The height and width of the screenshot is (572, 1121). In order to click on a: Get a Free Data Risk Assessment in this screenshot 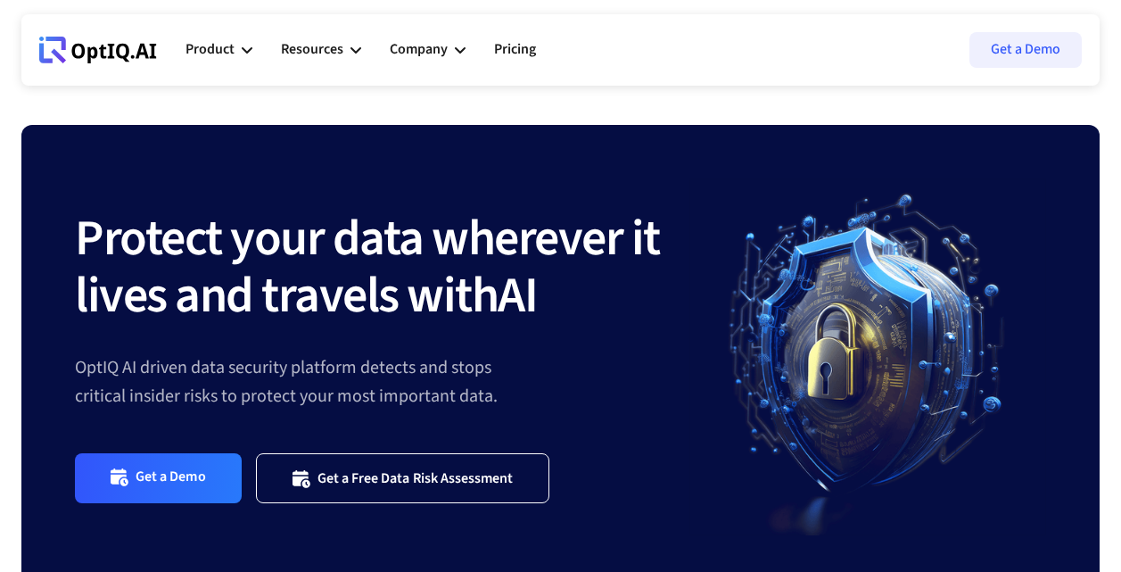, I will do `click(403, 477)`.